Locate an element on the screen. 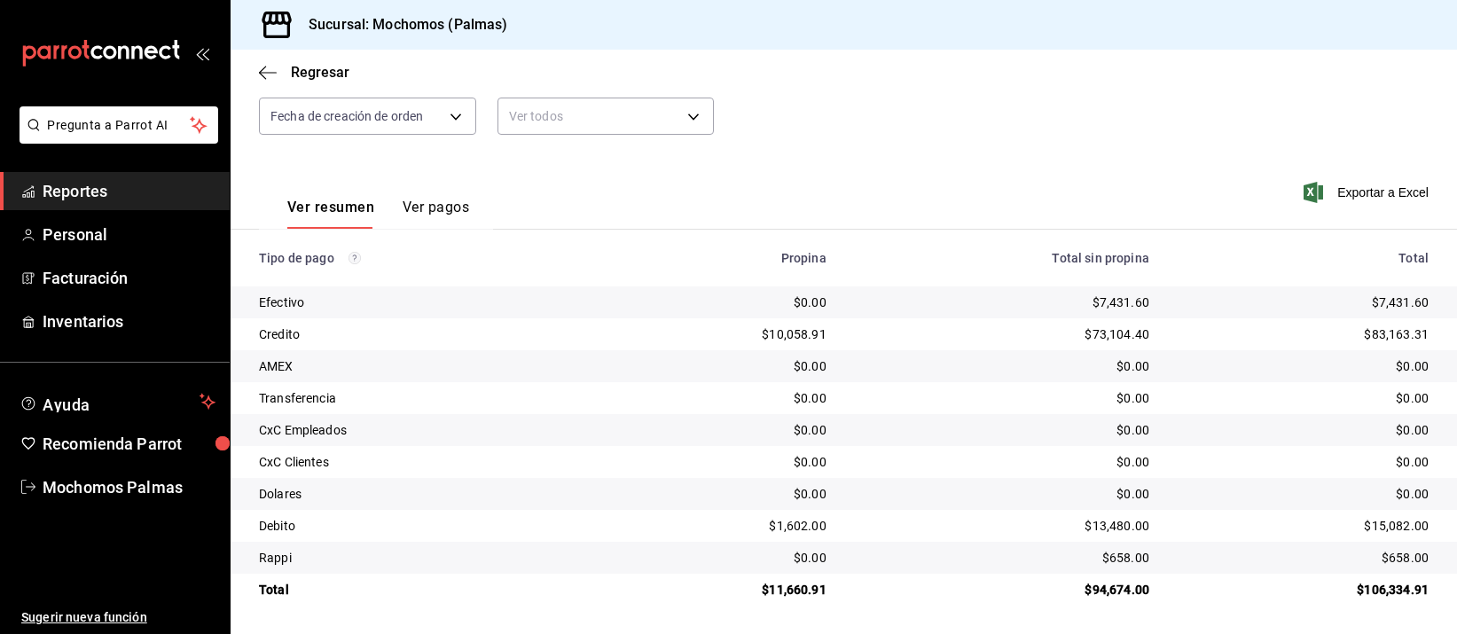 The image size is (1457, 634). div: $11,660.91 is located at coordinates (721, 590).